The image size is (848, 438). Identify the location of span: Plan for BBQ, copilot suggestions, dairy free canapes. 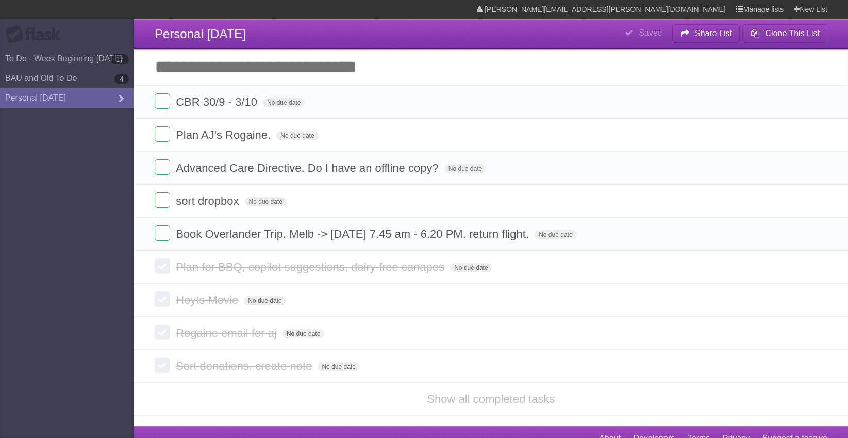
(311, 267).